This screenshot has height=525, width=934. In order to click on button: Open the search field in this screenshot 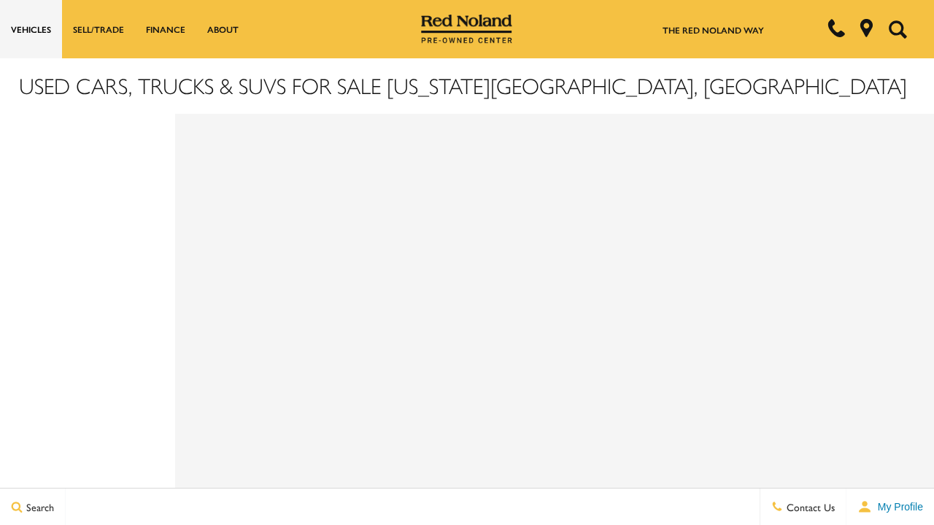, I will do `click(897, 29)`.